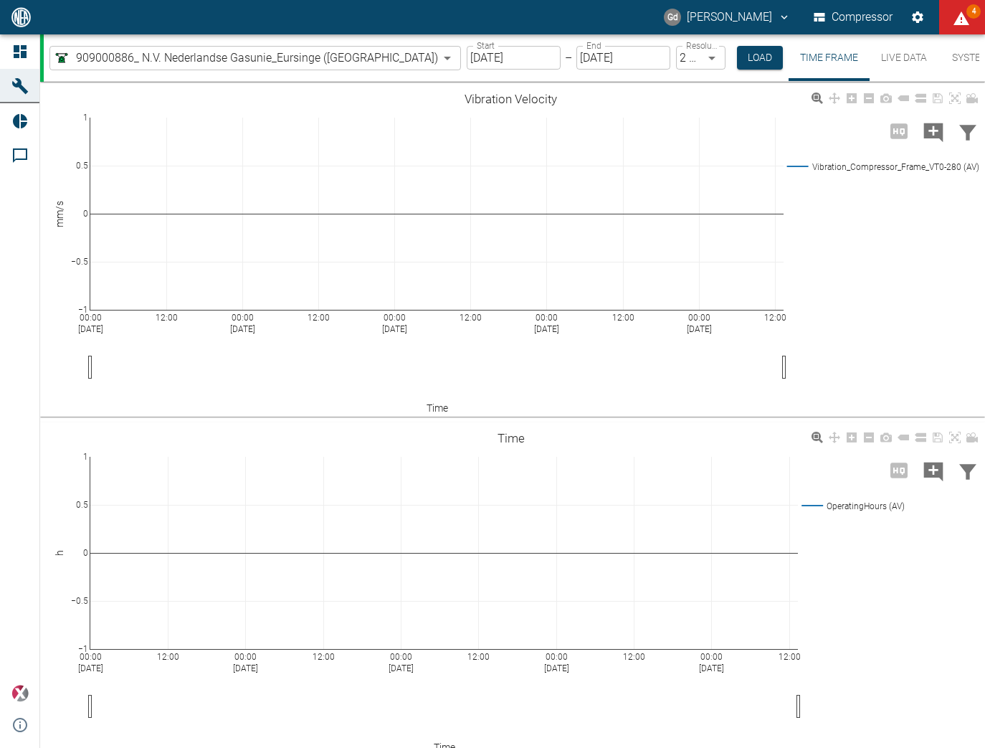  Describe the element at coordinates (727, 17) in the screenshot. I see `button: g.j.de.vries@gasunie.nl` at that location.